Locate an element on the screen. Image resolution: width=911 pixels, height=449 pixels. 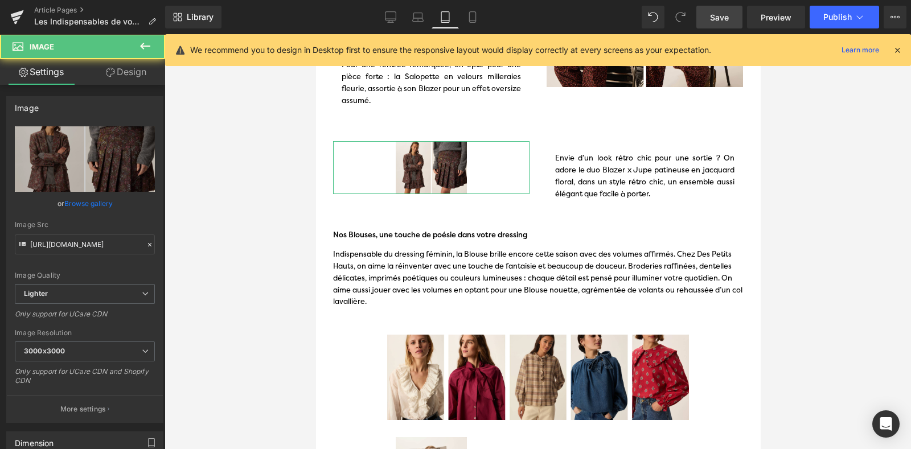
span: Preview is located at coordinates (776, 17).